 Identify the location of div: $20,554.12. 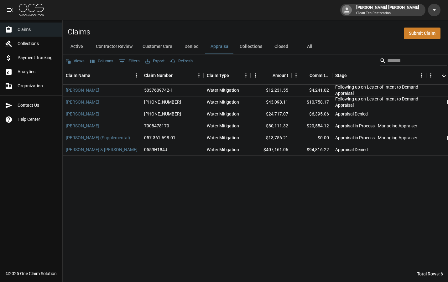
(312, 126).